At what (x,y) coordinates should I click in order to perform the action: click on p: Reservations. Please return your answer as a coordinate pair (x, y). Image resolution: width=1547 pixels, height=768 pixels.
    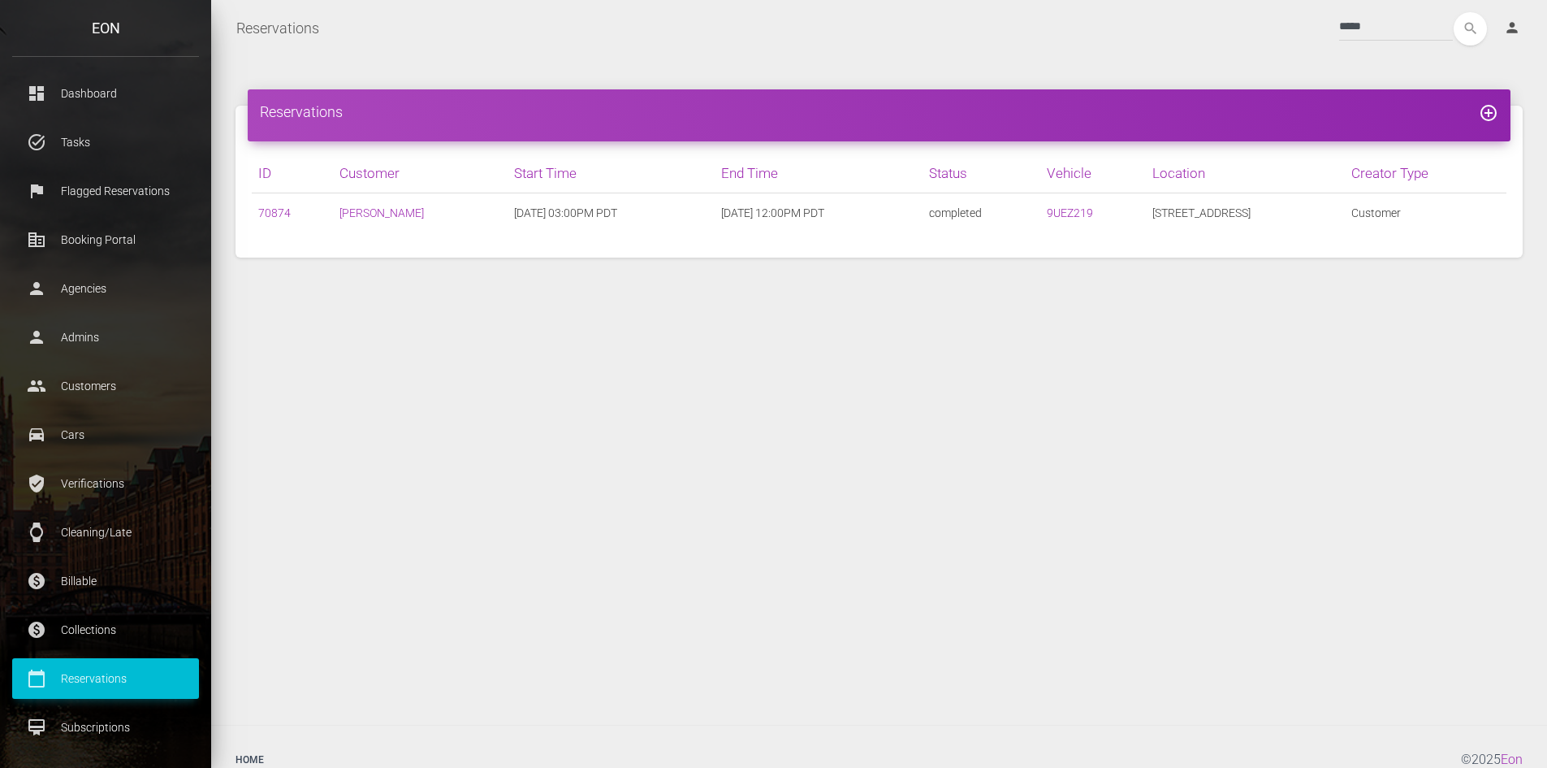
    Looking at the image, I should click on (106, 678).